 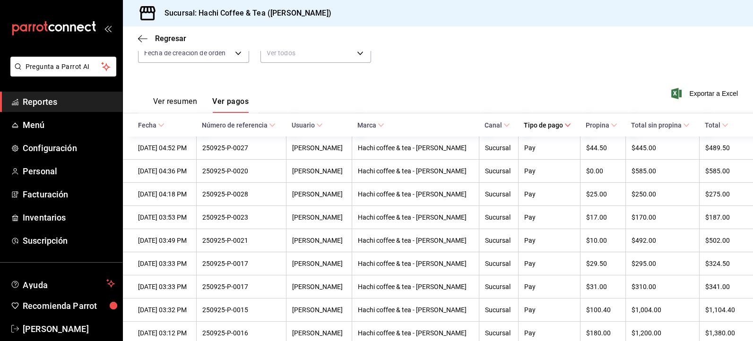 What do you see at coordinates (602, 240) in the screenshot?
I see `div: $10.00` at bounding box center [602, 240].